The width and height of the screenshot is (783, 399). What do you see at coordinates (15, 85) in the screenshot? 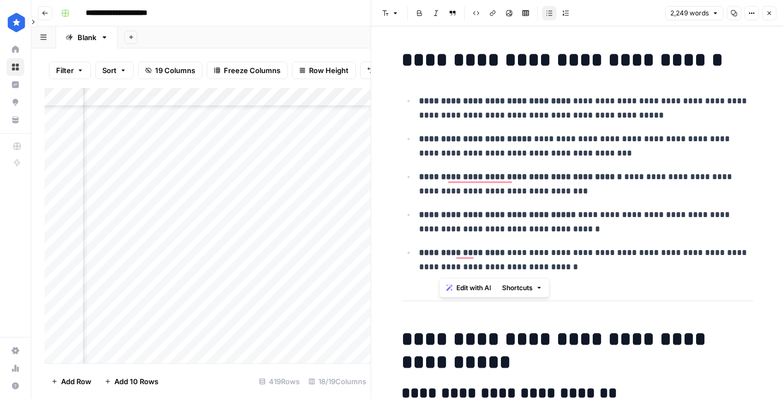
I see `a: Insights` at bounding box center [15, 85].